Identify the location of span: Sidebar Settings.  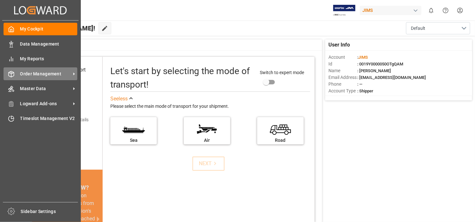
(49, 211).